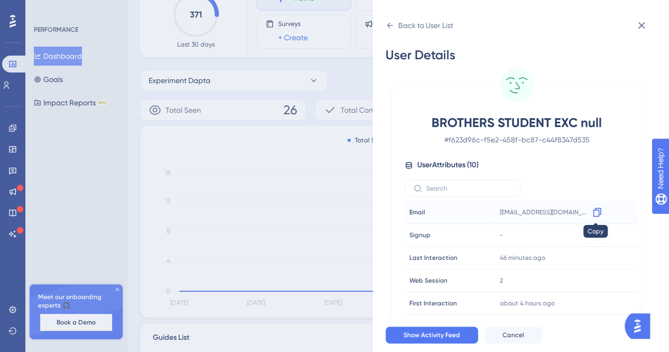  I want to click on span: 2, so click(502, 280).